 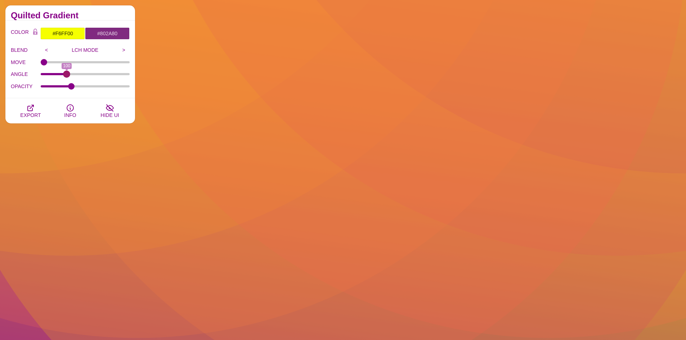 I want to click on label: COLOR, so click(x=20, y=33).